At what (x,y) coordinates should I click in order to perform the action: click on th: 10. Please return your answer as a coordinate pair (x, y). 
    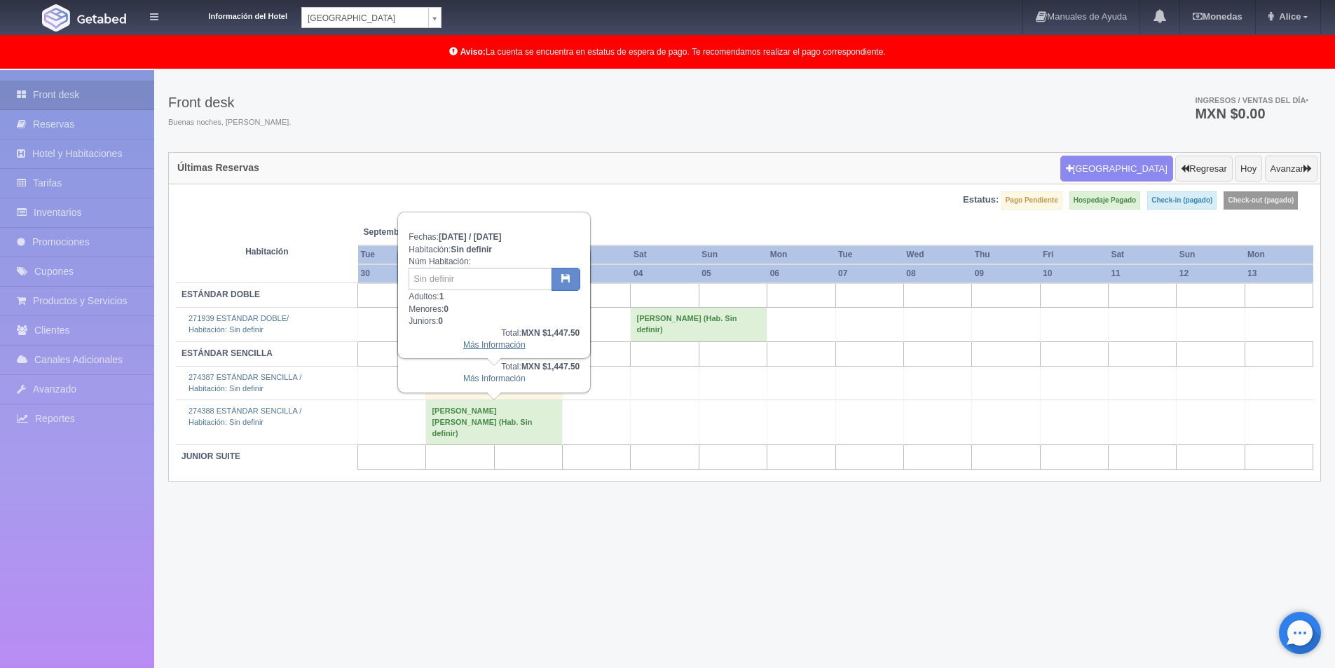
    Looking at the image, I should click on (1073, 273).